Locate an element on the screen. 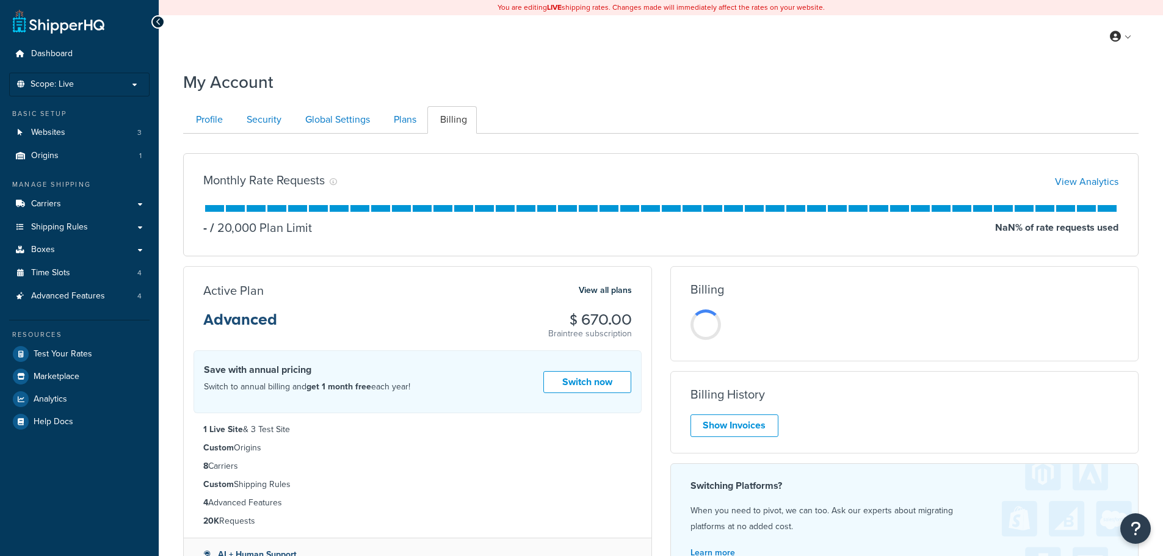 The width and height of the screenshot is (1163, 556). li: Requests is located at coordinates (418, 521).